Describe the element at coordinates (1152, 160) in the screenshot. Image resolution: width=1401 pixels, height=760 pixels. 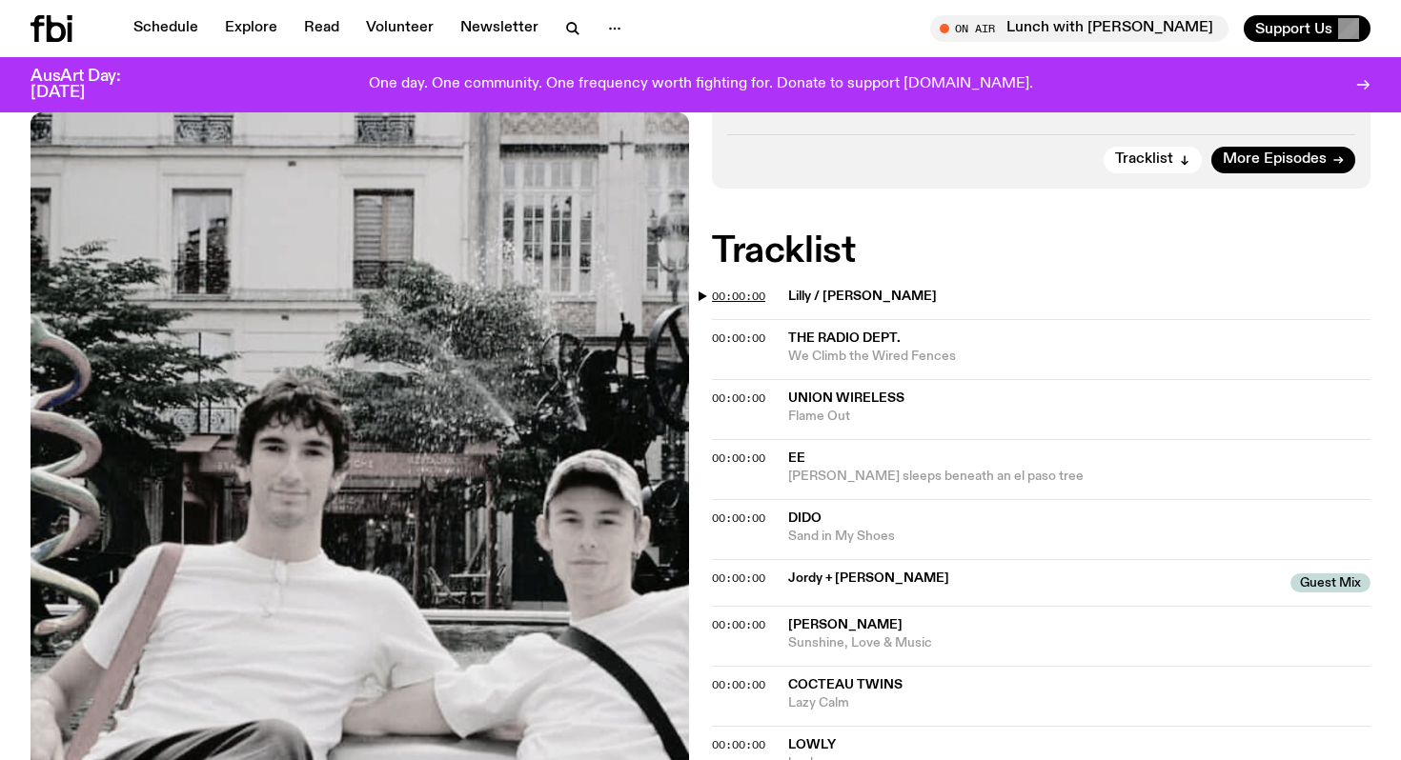
I see `button: Tracklist` at that location.